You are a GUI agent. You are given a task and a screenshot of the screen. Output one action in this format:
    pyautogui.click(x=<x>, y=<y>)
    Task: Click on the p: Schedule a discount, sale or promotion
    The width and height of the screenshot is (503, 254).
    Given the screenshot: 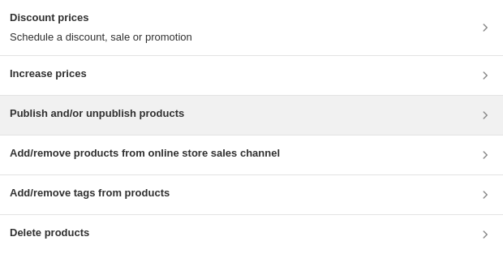 What is the action you would take?
    pyautogui.click(x=101, y=37)
    